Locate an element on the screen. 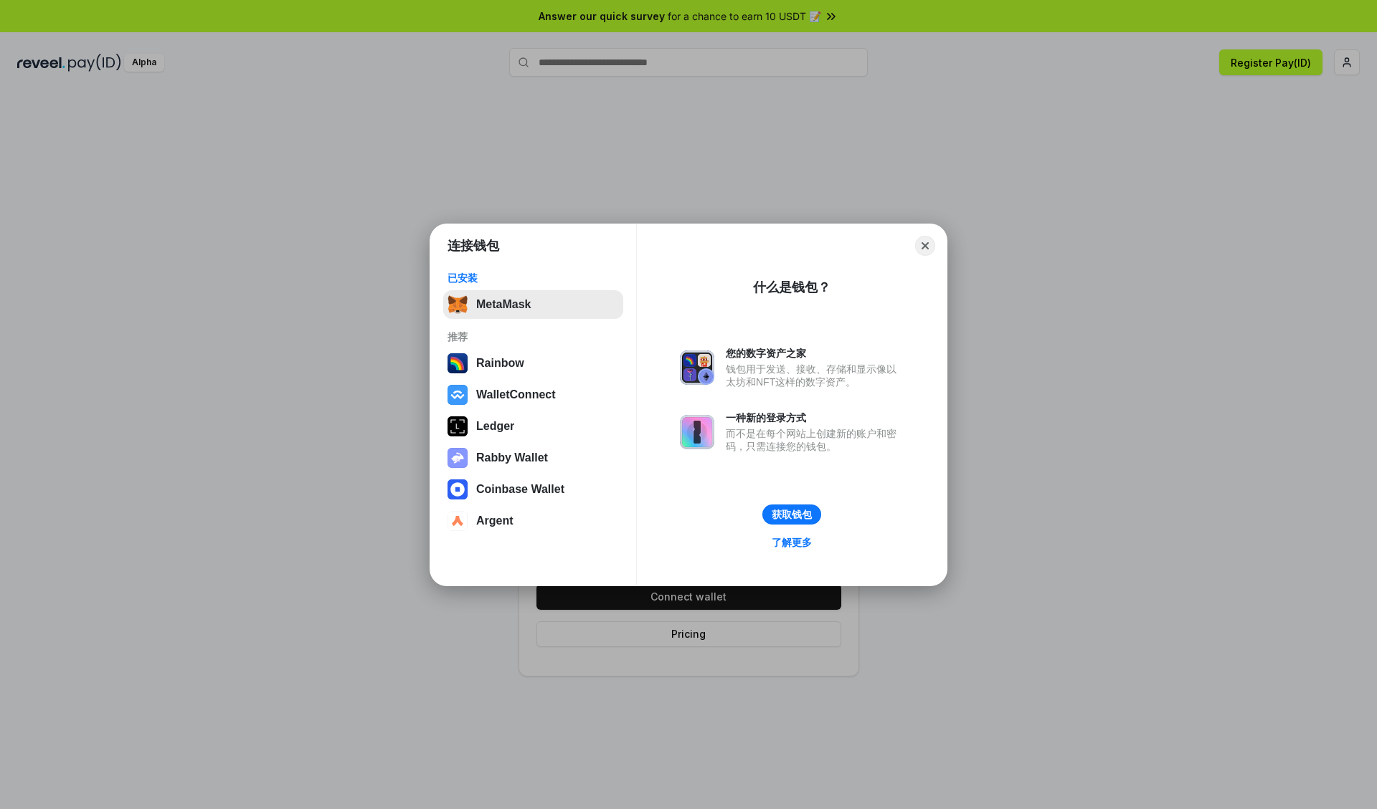  img: svg+xml,%3Csvg%20fill%3D%22none%22%20height%3D%2233%22%20viewBox%3D%220%200%2035%2033%22%20width%... is located at coordinates (457, 305).